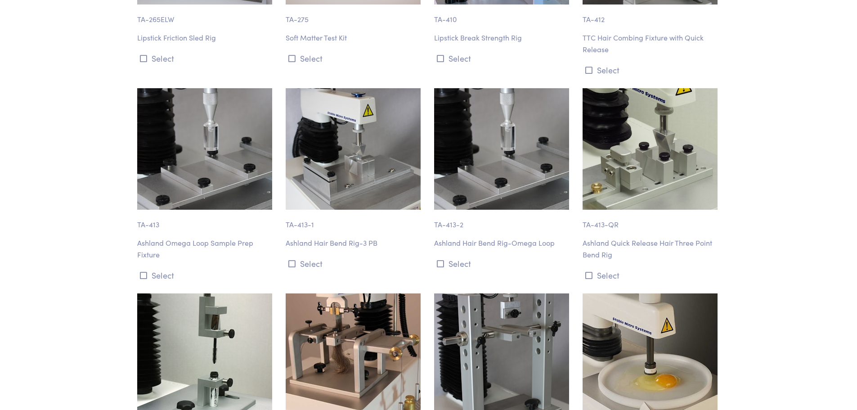  What do you see at coordinates (503, 243) in the screenshot?
I see `p: Ashland Hair Bend Rig-Omega Loop` at bounding box center [503, 243].